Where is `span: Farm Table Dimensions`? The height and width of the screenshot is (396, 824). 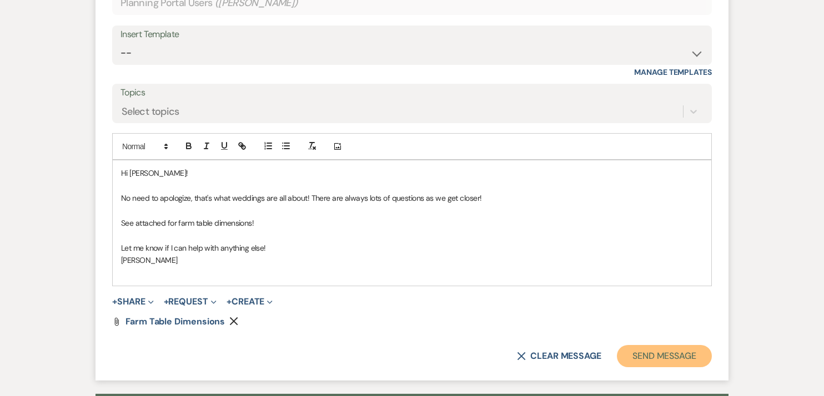
span: Farm Table Dimensions is located at coordinates (175, 322).